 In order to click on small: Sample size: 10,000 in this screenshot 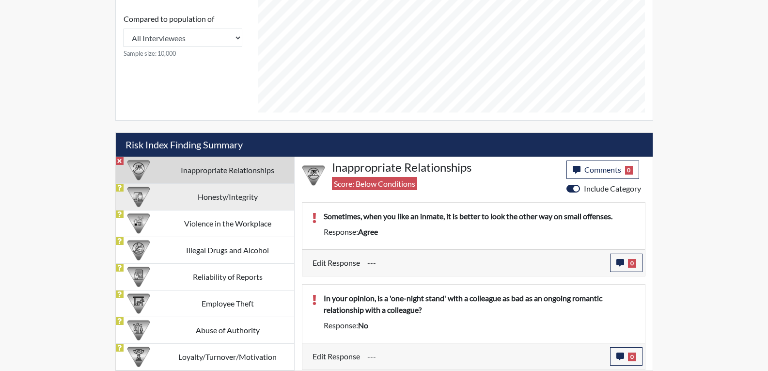, I will do `click(183, 53)`.